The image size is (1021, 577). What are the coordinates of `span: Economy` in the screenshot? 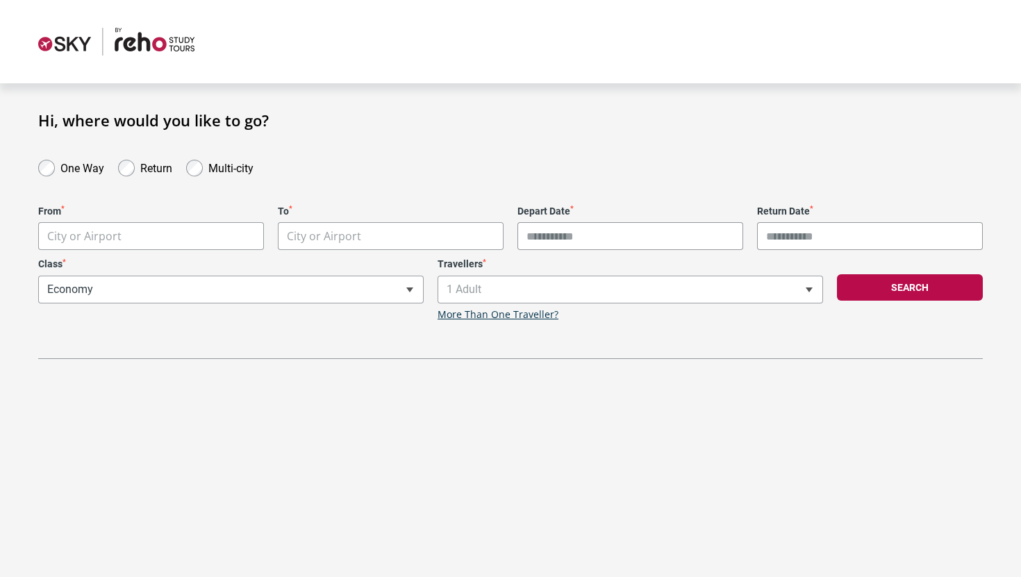 It's located at (231, 290).